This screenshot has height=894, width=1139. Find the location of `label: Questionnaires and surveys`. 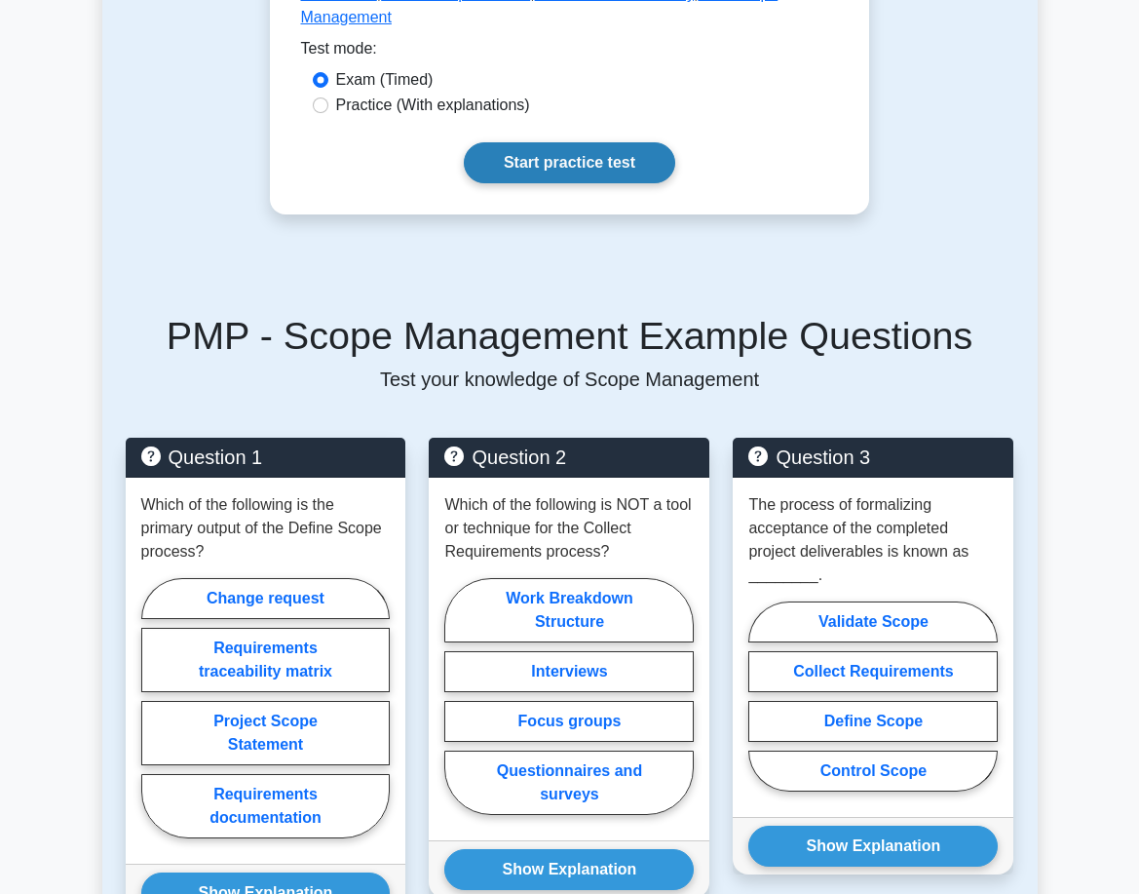

label: Questionnaires and surveys is located at coordinates (569, 782).